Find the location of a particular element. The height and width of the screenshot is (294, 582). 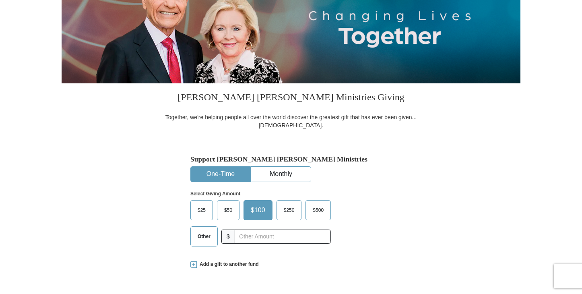

span: Other is located at coordinates (204, 236).